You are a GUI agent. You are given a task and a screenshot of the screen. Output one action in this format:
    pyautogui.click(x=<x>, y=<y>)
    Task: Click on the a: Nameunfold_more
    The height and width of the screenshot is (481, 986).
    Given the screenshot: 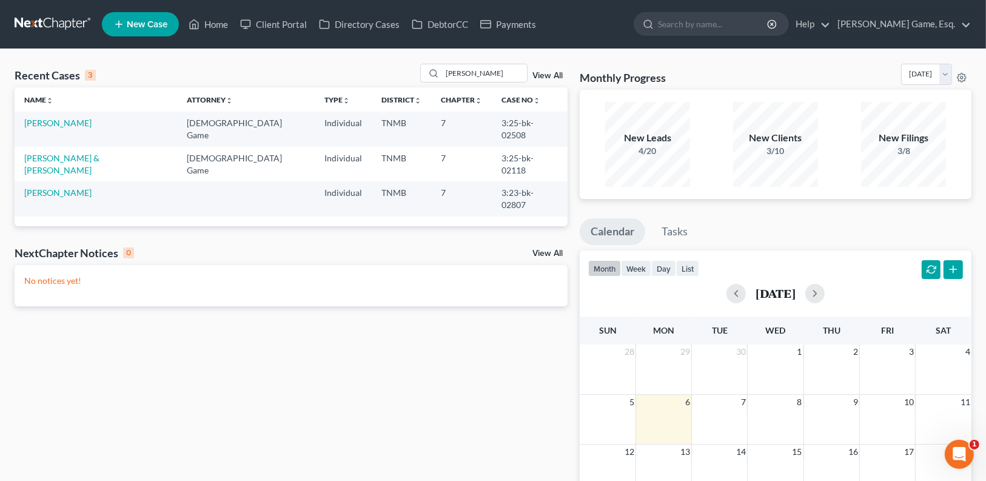 What is the action you would take?
    pyautogui.click(x=39, y=99)
    